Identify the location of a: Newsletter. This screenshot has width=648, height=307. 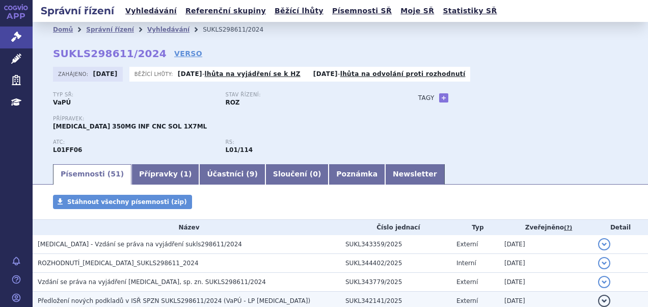
(415, 174).